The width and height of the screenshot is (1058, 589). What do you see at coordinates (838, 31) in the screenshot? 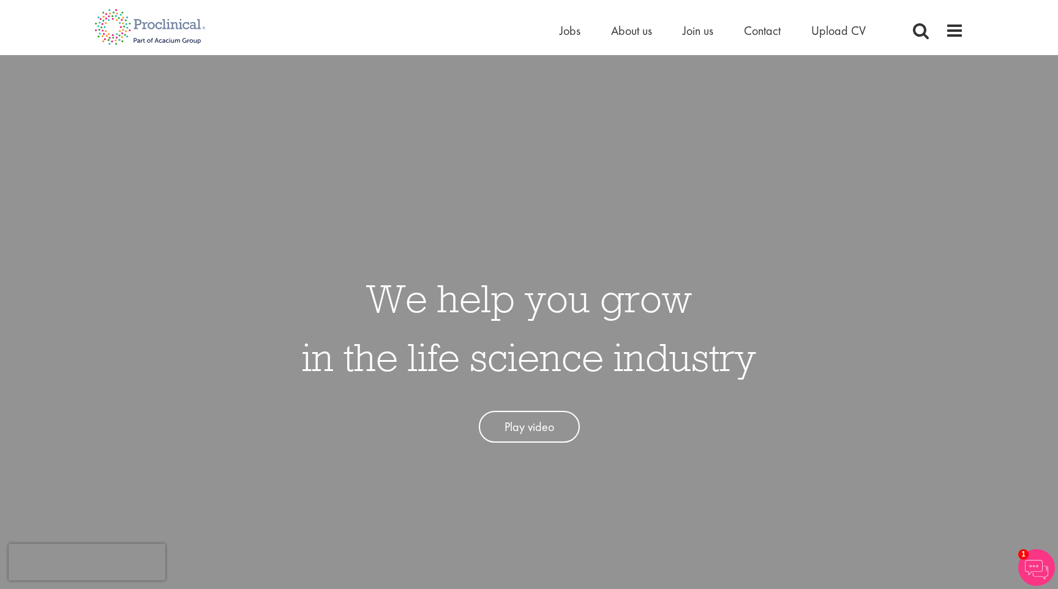
I see `a: Upload CV` at bounding box center [838, 31].